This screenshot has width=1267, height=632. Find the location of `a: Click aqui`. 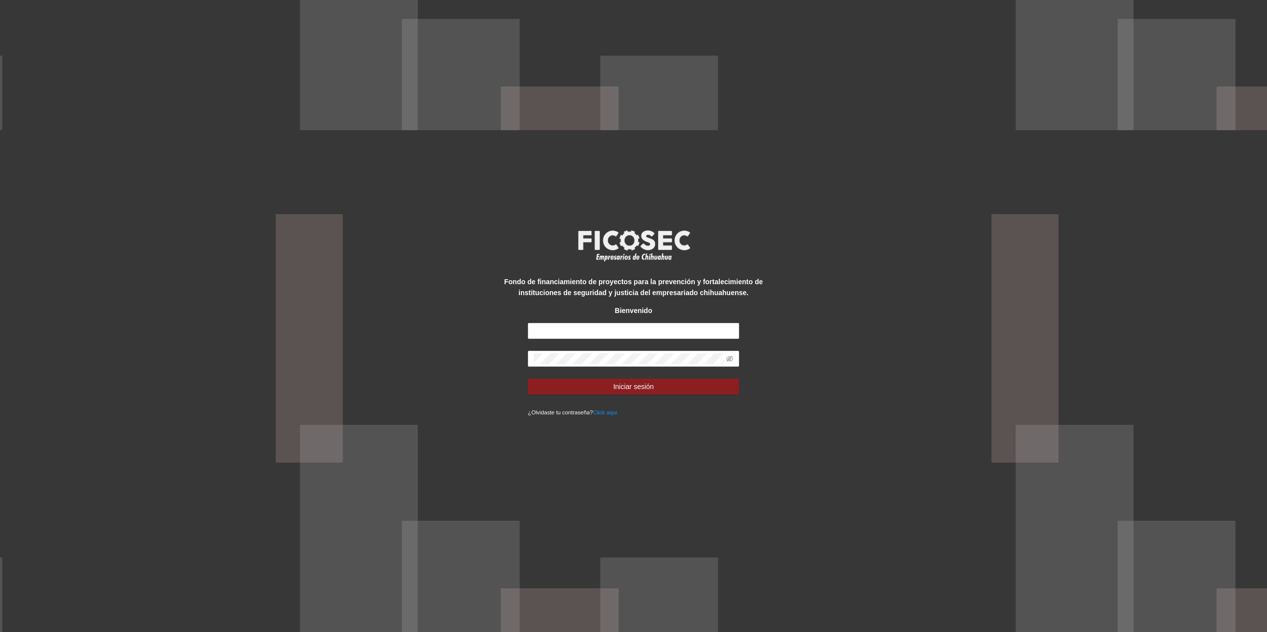

a: Click aqui is located at coordinates (605, 413).